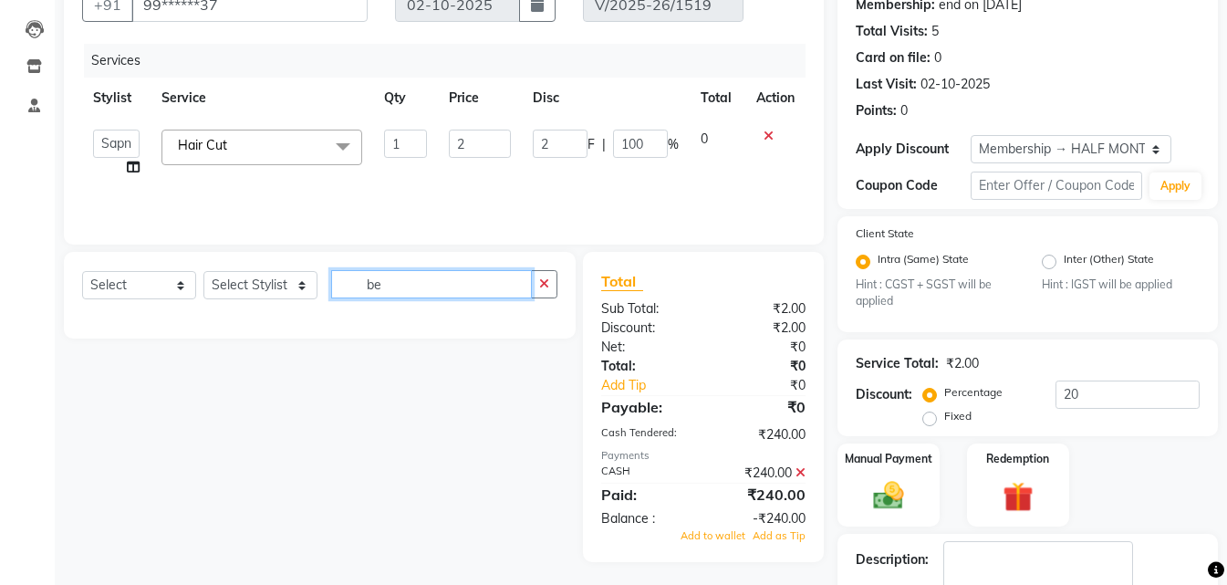 Image resolution: width=1227 pixels, height=585 pixels. What do you see at coordinates (480, 98) in the screenshot?
I see `th: Price` at bounding box center [480, 98].